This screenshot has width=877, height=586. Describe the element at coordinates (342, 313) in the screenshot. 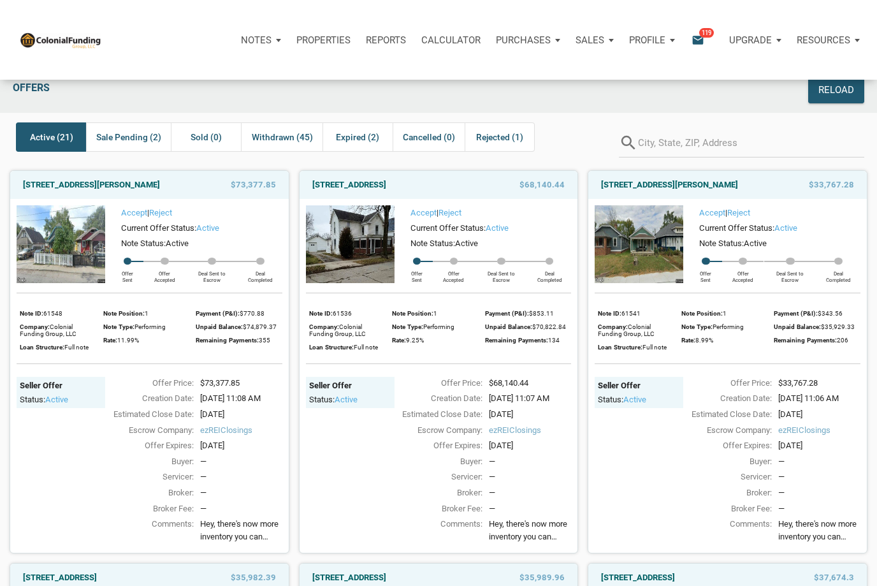

I see `span: 61536` at that location.